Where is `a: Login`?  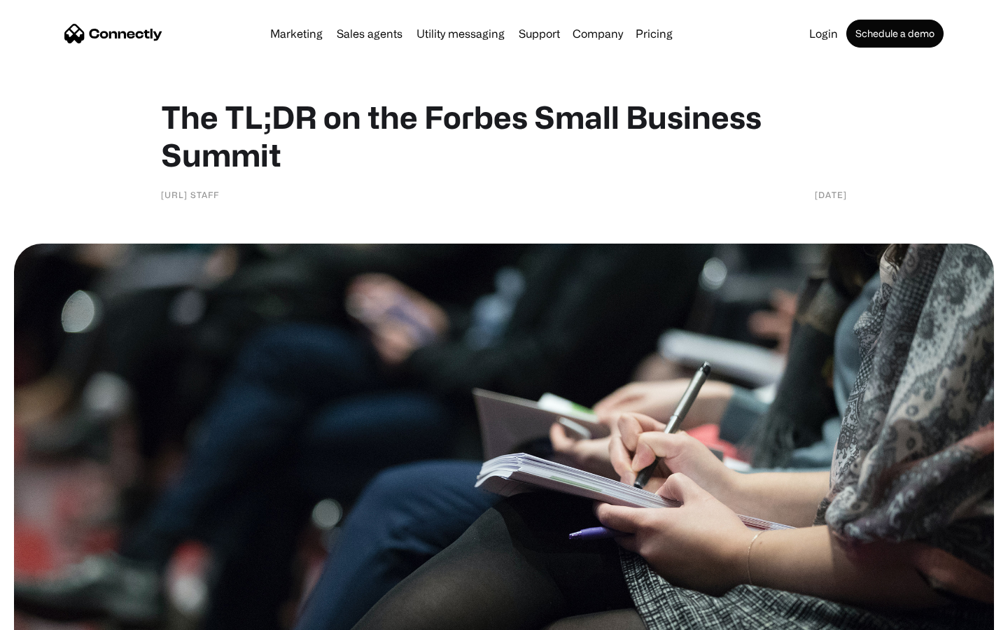
a: Login is located at coordinates (823, 34).